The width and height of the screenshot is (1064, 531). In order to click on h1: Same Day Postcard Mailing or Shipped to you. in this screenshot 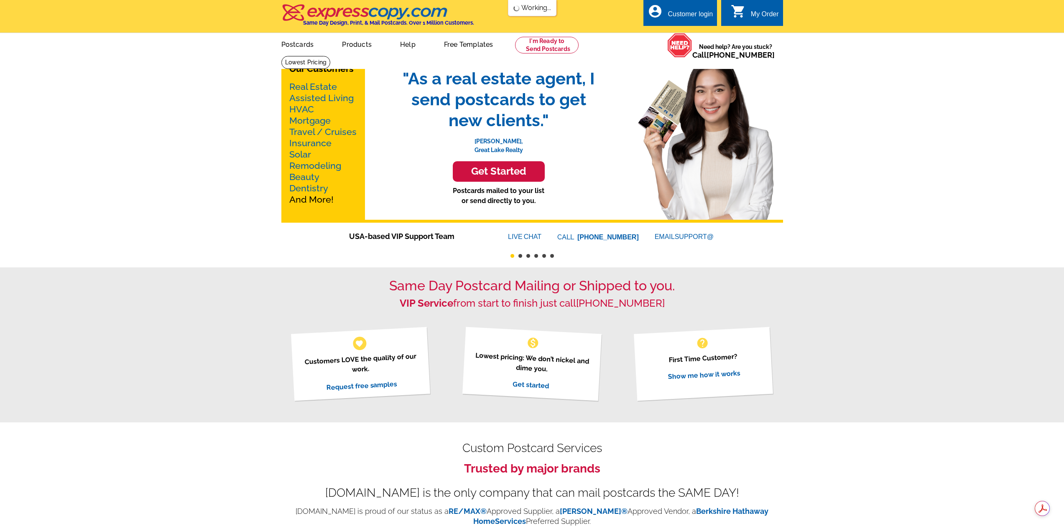, I will do `click(532, 286)`.